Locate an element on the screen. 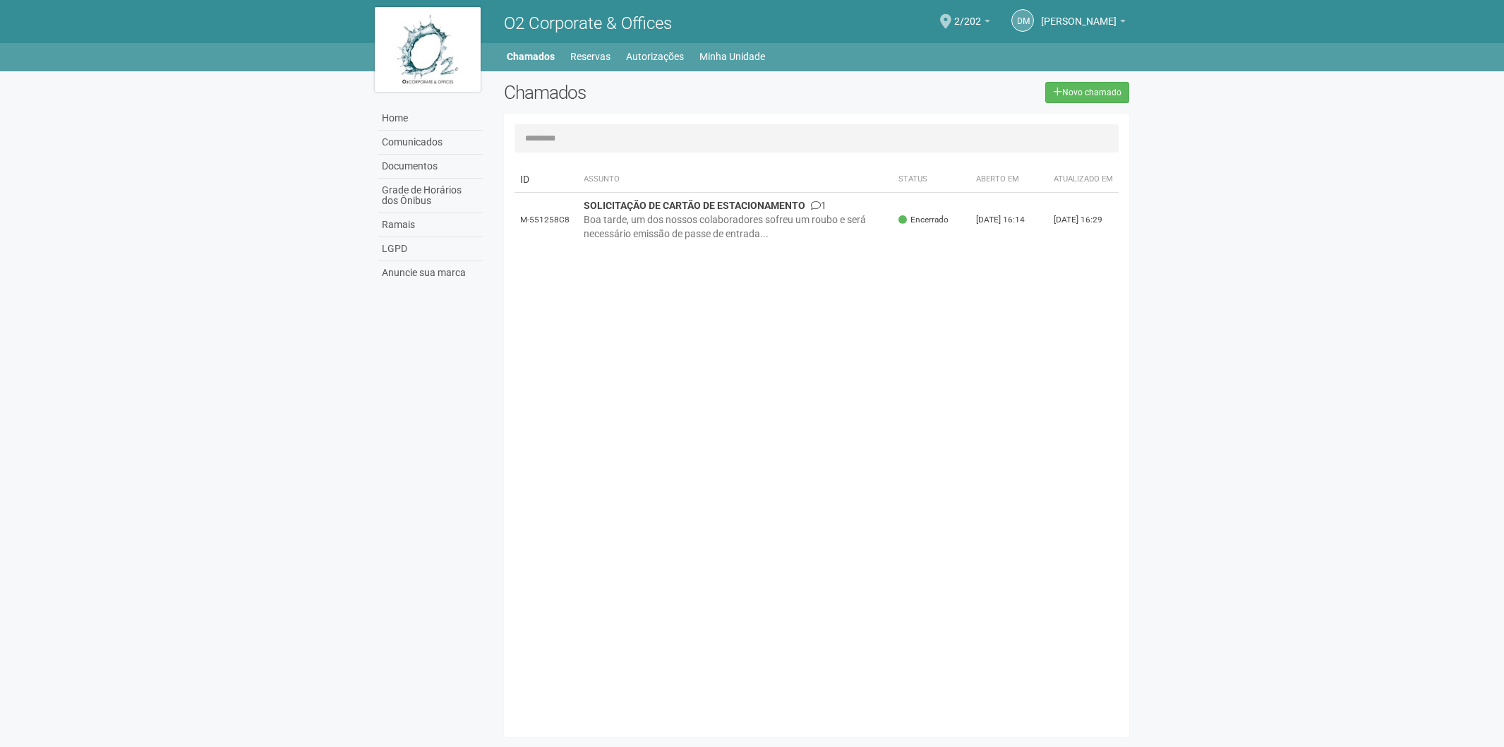  a: Novo chamado is located at coordinates (1087, 92).